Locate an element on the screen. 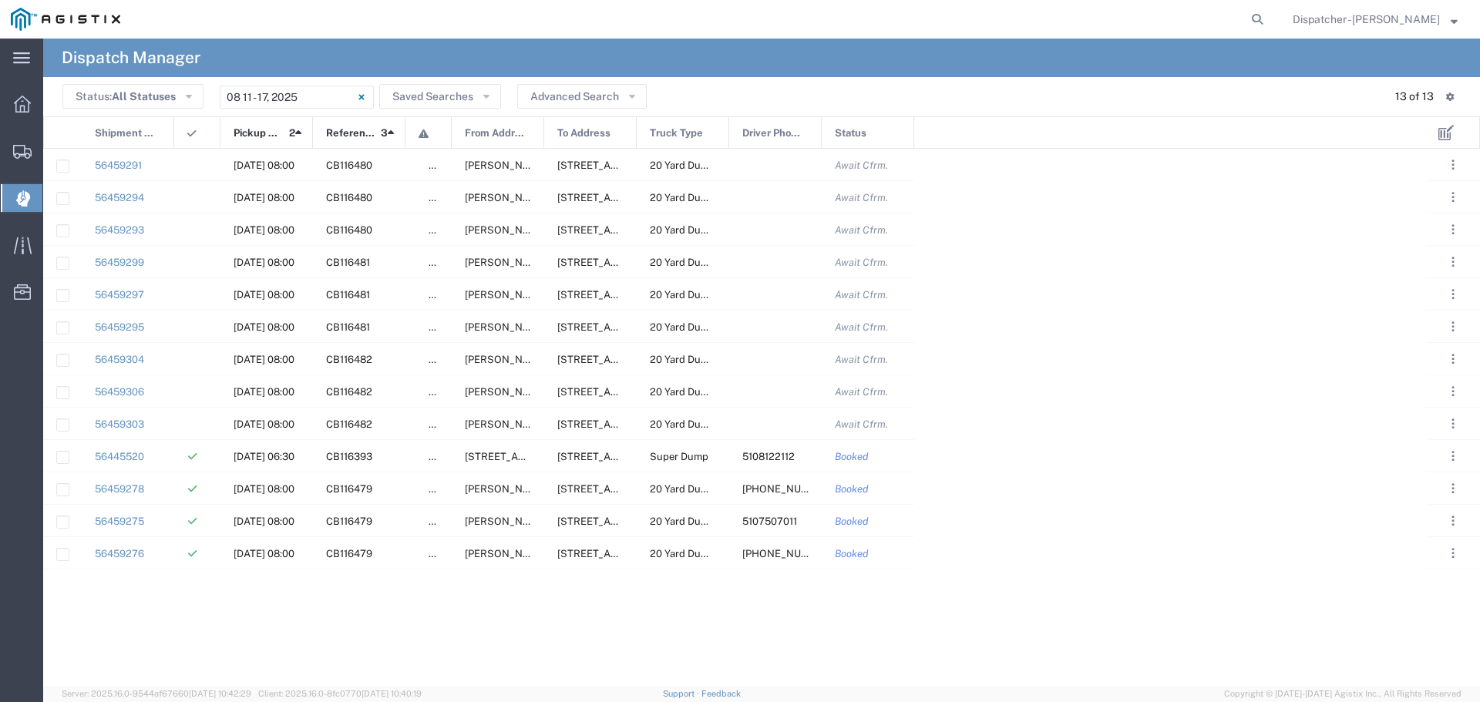 The height and width of the screenshot is (702, 1480). a: 56459276 is located at coordinates (119, 553).